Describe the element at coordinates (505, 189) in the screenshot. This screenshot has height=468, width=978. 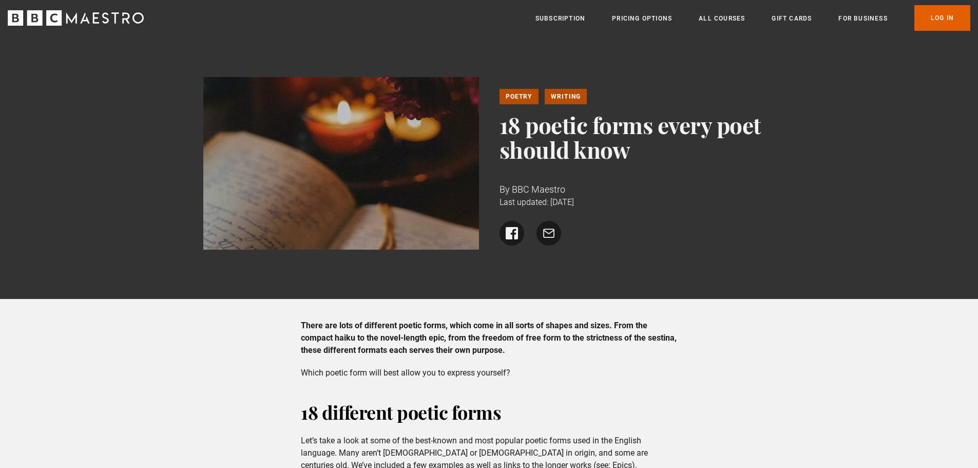
I see `span: By` at that location.